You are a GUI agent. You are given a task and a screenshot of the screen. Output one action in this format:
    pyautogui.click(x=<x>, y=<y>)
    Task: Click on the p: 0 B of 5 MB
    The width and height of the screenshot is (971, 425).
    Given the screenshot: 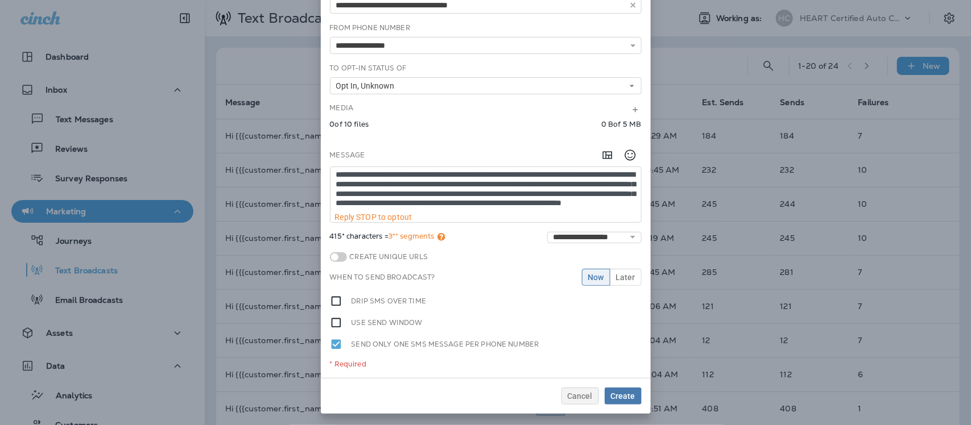 What is the action you would take?
    pyautogui.click(x=621, y=125)
    